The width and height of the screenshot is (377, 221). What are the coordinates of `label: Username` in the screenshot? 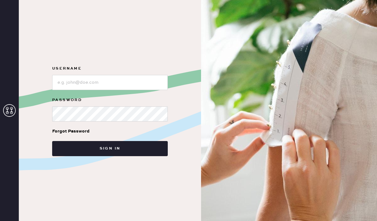 It's located at (110, 69).